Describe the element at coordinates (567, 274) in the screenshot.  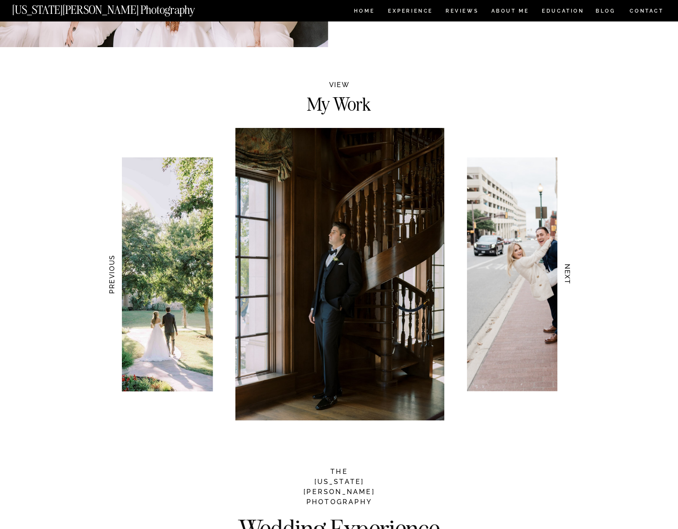
I see `h3: NEXT` at that location.